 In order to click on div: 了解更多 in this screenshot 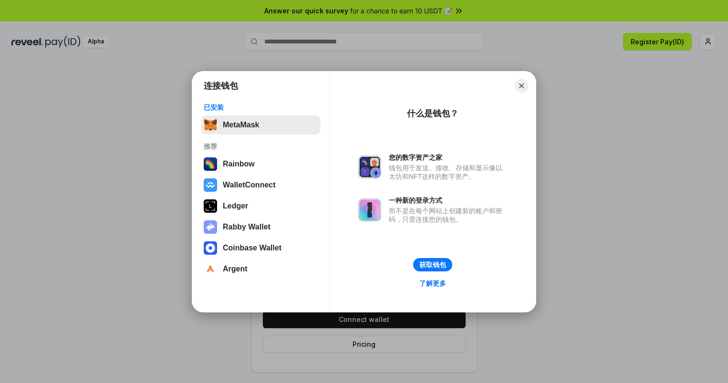, I will do `click(432, 283)`.